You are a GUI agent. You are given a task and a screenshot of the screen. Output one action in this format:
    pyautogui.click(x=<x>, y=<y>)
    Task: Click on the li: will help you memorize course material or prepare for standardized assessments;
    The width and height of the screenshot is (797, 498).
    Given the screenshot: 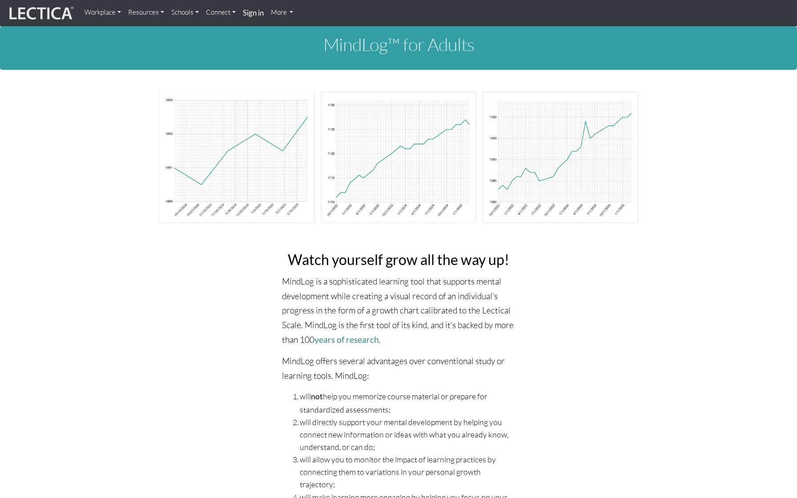 What is the action you would take?
    pyautogui.click(x=408, y=403)
    